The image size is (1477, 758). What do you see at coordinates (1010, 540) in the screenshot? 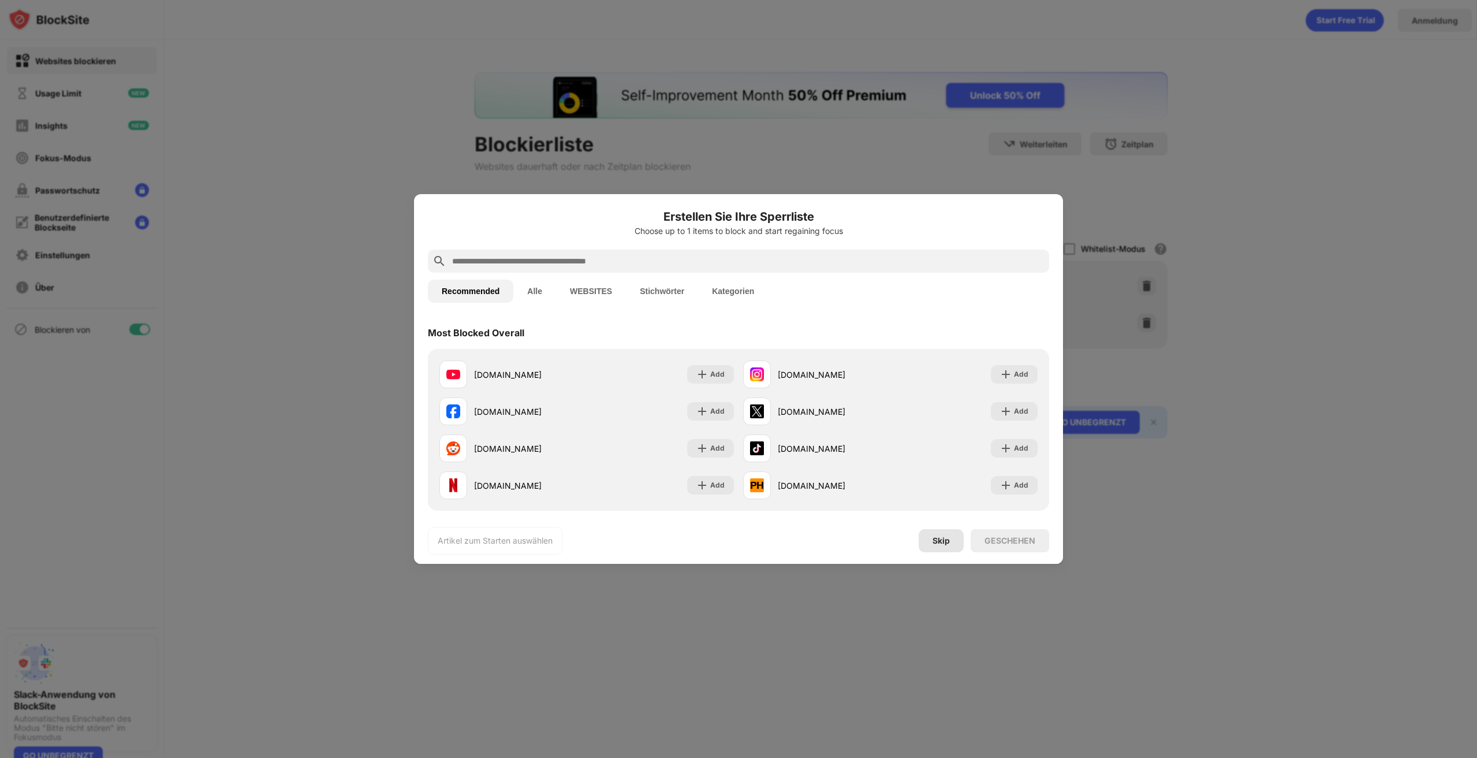
I see `div: GESCHEHEN` at bounding box center [1010, 540].